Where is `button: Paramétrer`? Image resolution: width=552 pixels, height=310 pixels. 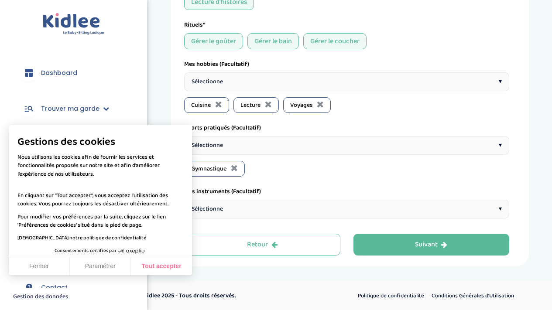 button: Paramétrer is located at coordinates (100, 267).